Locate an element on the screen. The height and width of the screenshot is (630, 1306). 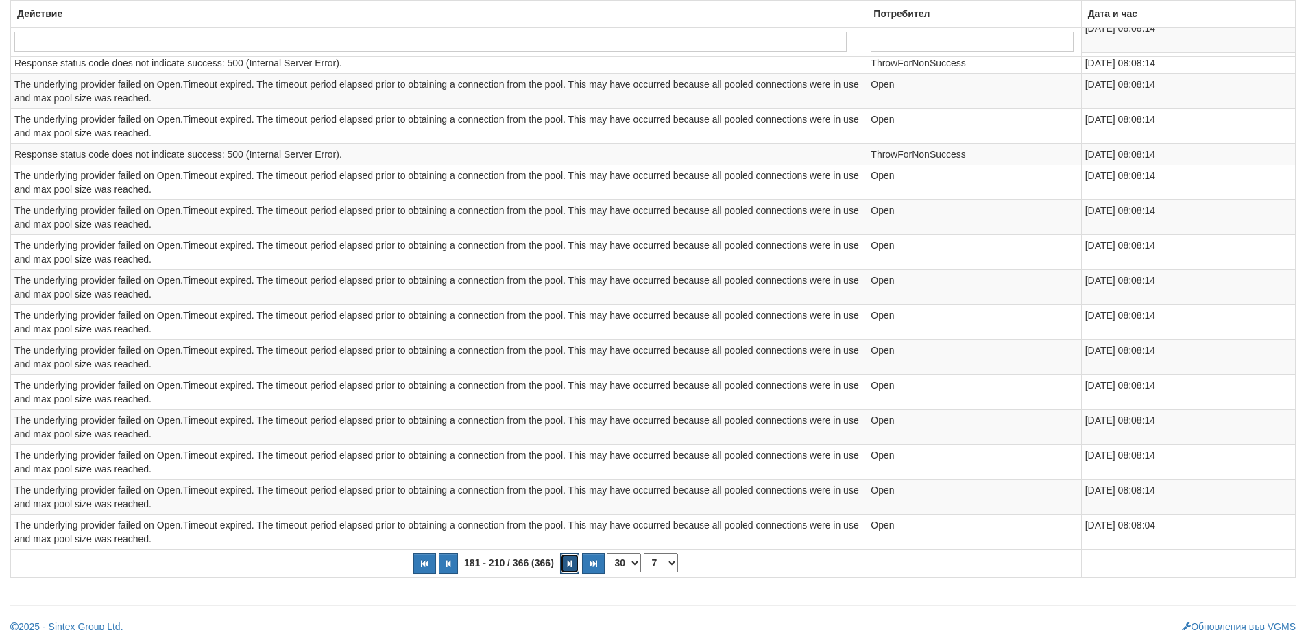
select: Страница номер is located at coordinates (661, 563).